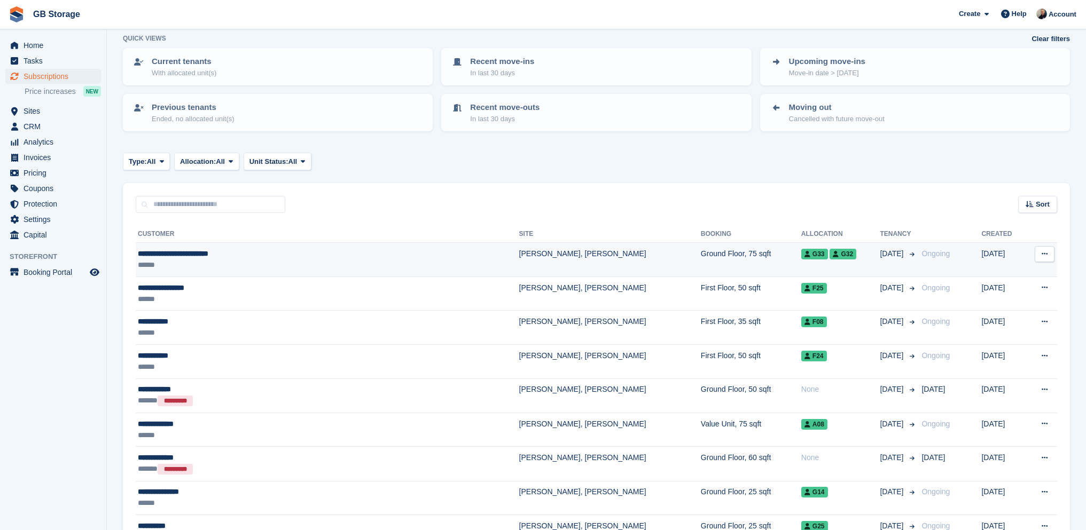  I want to click on a: Price increases NEW, so click(63, 91).